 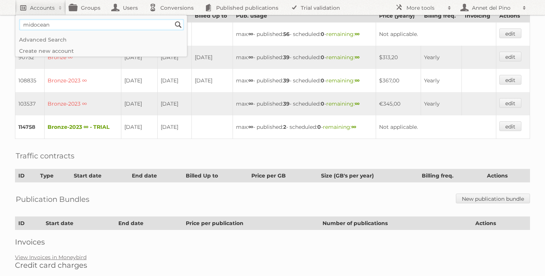 What do you see at coordinates (54, 176) in the screenshot?
I see `th: Type` at bounding box center [54, 176].